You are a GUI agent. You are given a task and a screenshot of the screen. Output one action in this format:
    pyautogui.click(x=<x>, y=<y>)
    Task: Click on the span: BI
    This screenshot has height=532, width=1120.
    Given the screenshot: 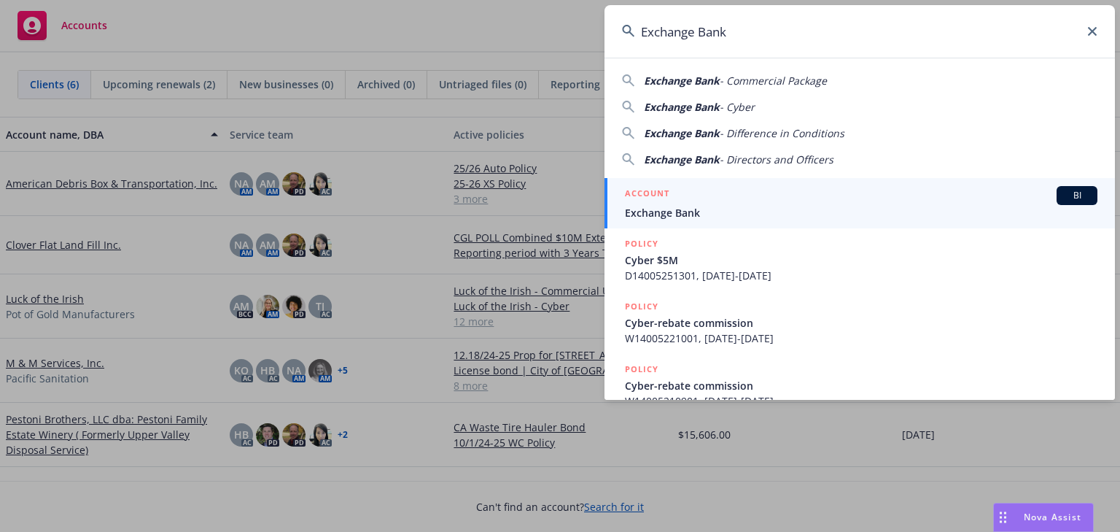 What is the action you would take?
    pyautogui.click(x=1077, y=195)
    